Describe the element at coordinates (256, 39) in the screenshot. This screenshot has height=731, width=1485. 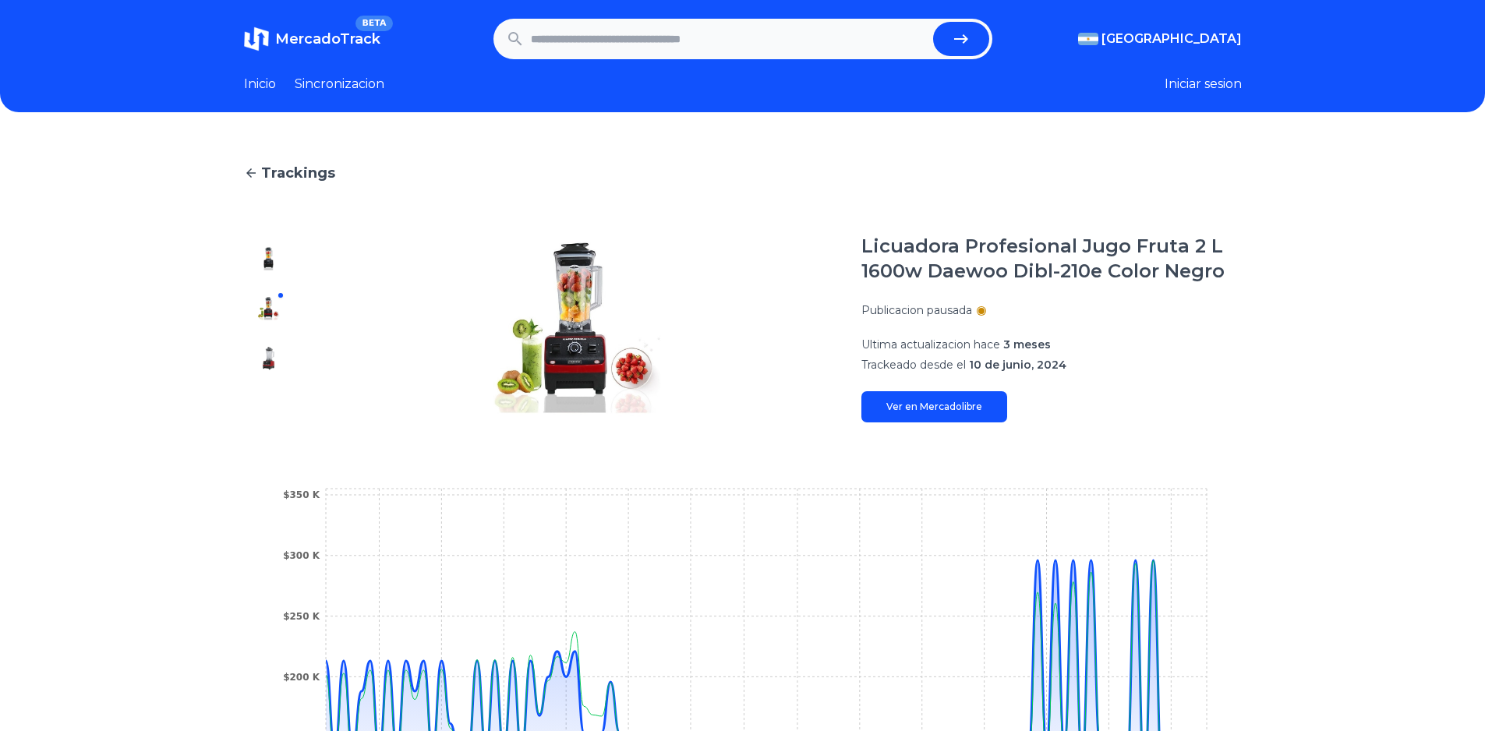
I see `img: MercadoTrack` at that location.